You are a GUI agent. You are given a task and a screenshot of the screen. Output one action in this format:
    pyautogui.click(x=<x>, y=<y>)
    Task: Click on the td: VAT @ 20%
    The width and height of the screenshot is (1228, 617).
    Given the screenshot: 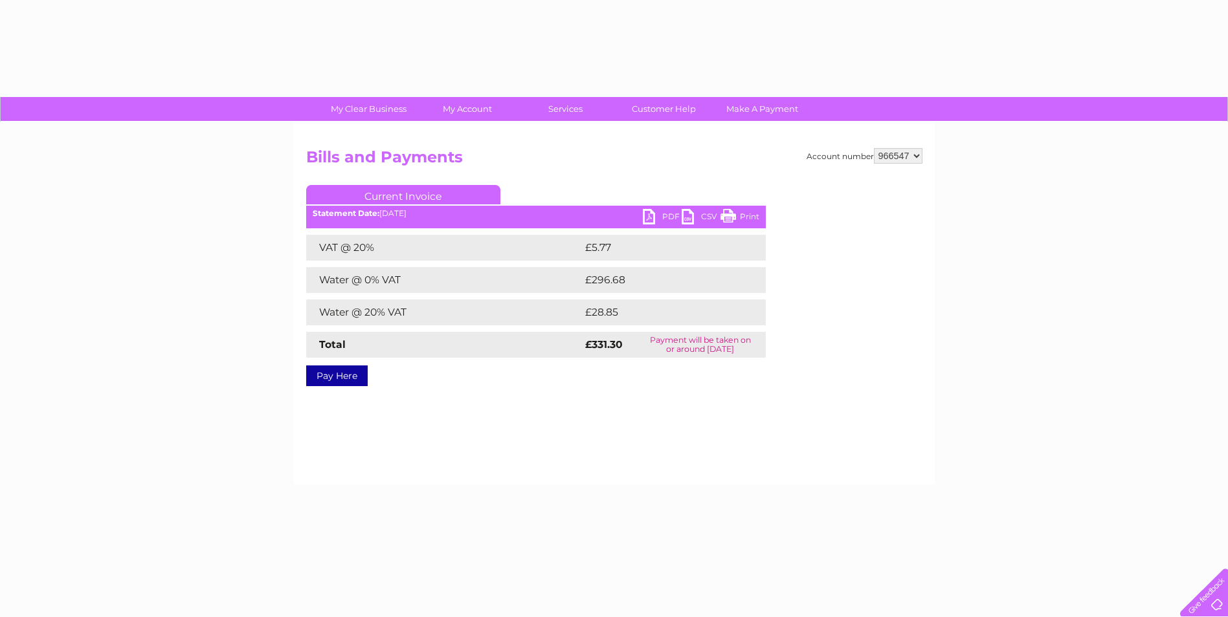 What is the action you would take?
    pyautogui.click(x=444, y=248)
    